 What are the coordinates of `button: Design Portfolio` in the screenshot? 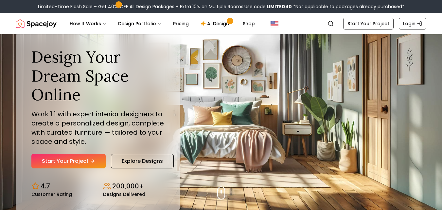 It's located at (140, 24).